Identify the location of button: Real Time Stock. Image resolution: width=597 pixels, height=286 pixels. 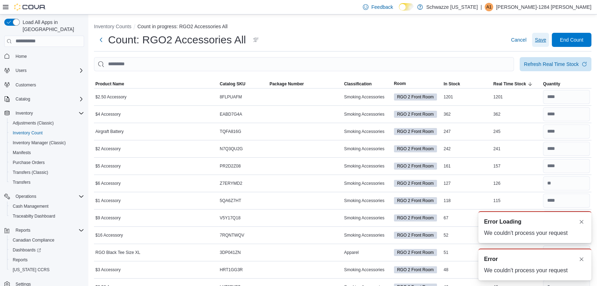
(516, 84).